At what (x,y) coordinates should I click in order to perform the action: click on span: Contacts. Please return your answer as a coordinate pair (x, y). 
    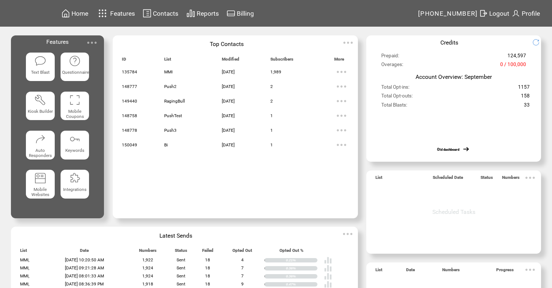
    Looking at the image, I should click on (166, 13).